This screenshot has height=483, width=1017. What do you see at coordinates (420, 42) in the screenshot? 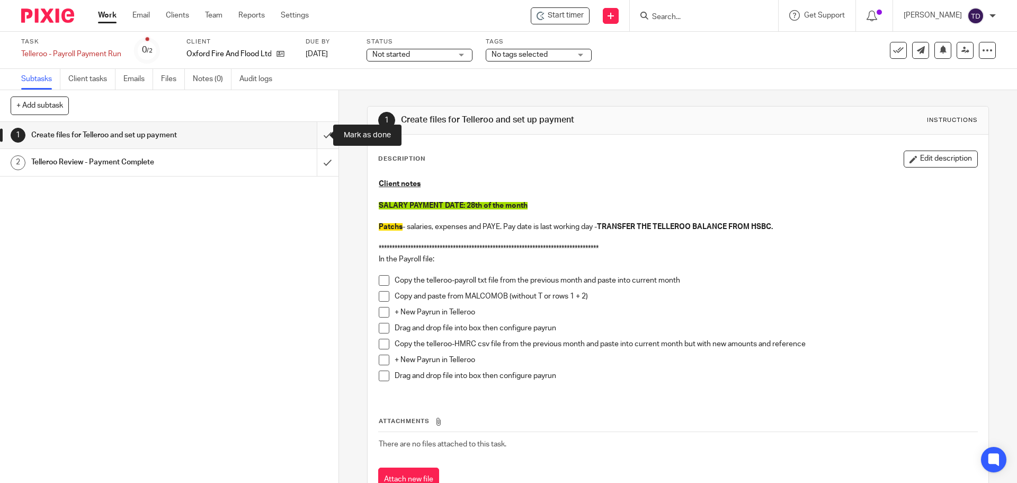
I see `label: Status` at bounding box center [420, 42].